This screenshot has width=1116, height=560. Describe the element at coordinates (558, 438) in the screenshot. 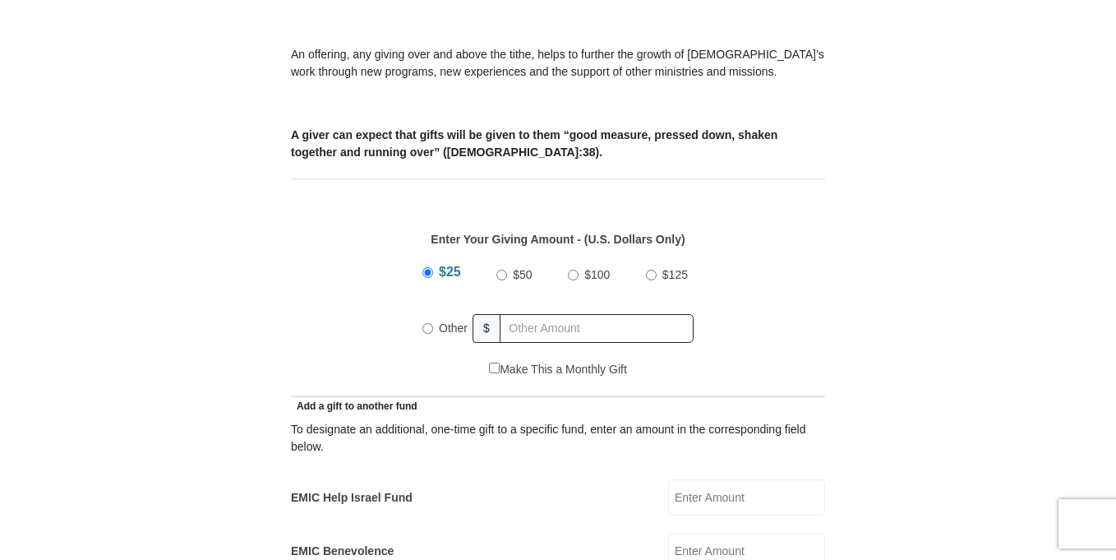

I see `div: To designate an additional, one-time gift to a specific fund, enter an amount in the correspondin...` at that location.